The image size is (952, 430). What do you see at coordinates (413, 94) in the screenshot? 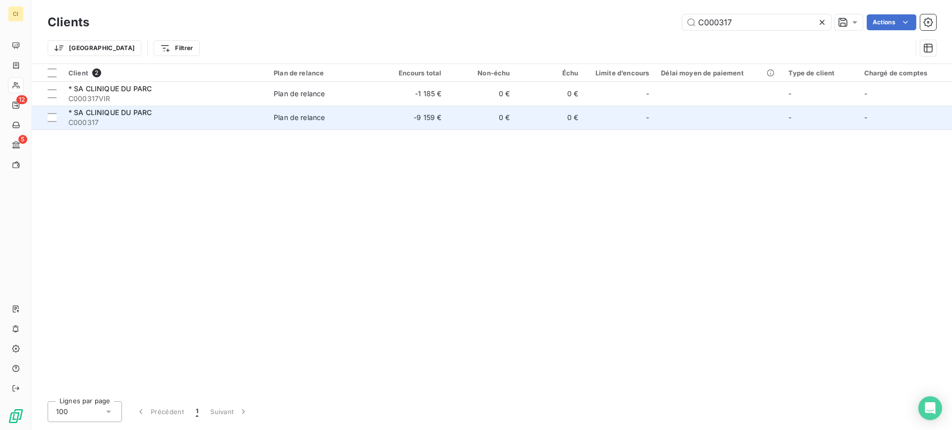
I see `td: -1 185 €` at bounding box center [413, 94].